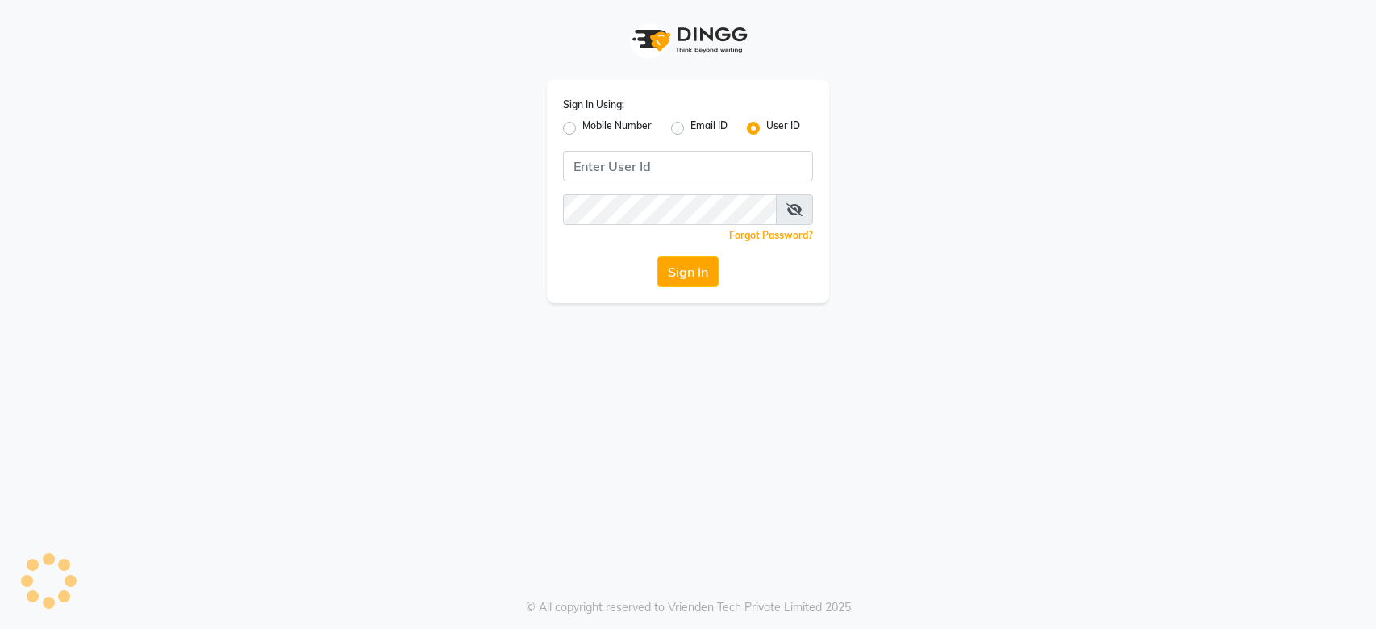 The image size is (1376, 629). Describe the element at coordinates (783, 128) in the screenshot. I see `label: User ID` at that location.